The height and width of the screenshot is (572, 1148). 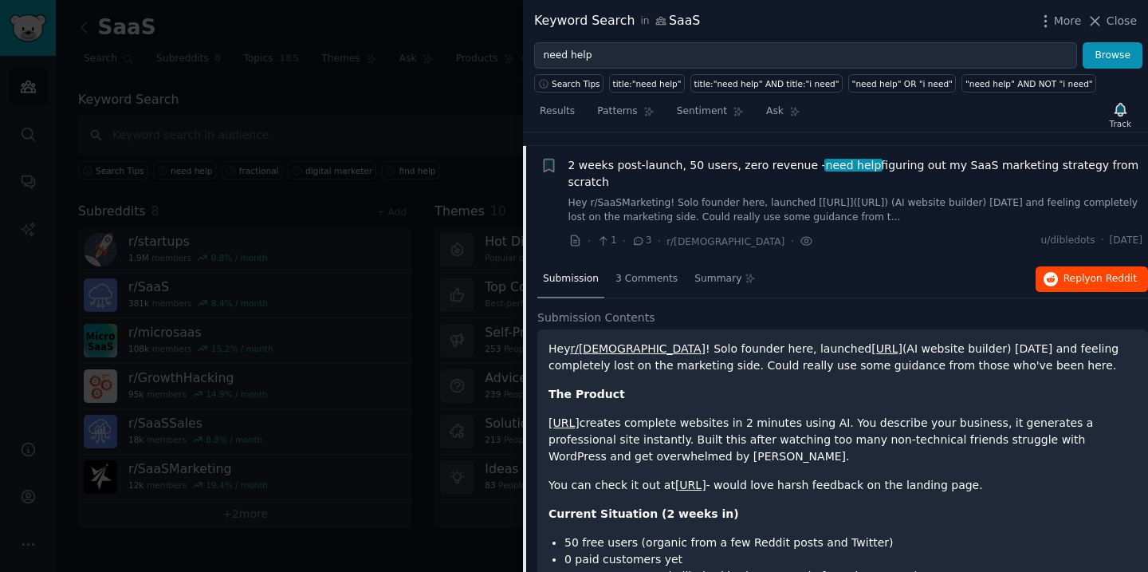 I want to click on button: Close, so click(x=1112, y=21).